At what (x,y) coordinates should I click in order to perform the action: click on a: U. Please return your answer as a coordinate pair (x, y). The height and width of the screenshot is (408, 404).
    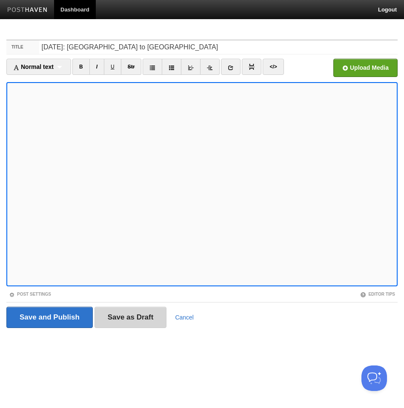
    Looking at the image, I should click on (112, 67).